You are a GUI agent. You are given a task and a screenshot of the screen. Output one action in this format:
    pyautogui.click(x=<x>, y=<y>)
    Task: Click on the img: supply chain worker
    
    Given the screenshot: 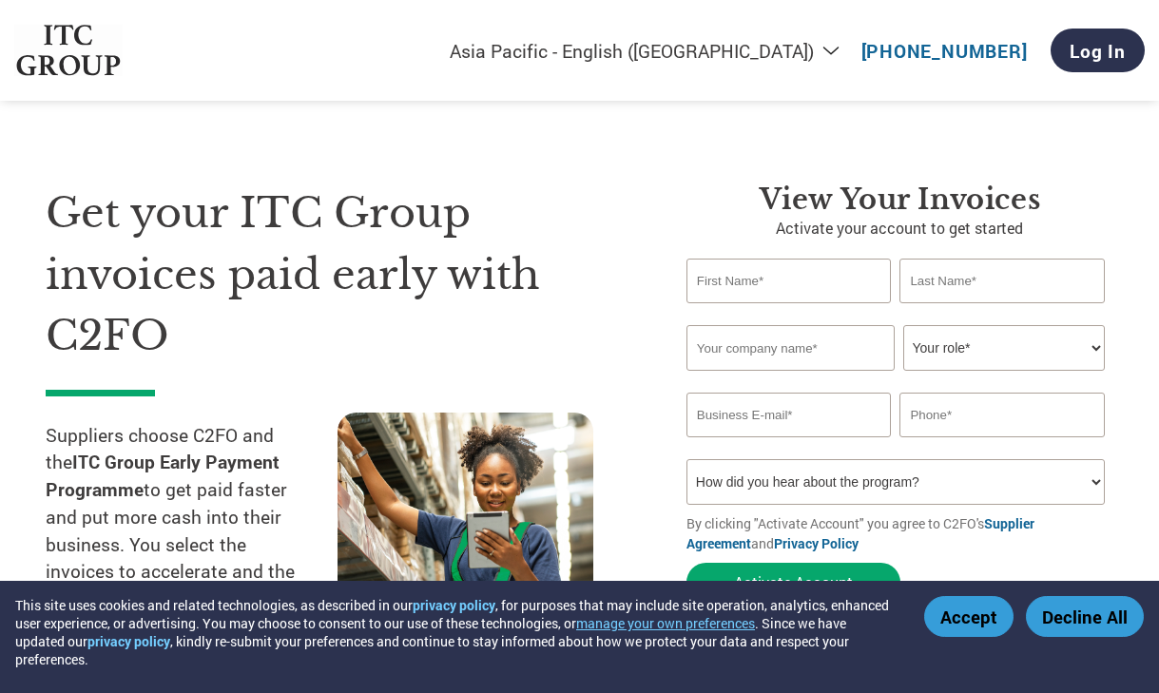 What is the action you would take?
    pyautogui.click(x=465, y=506)
    